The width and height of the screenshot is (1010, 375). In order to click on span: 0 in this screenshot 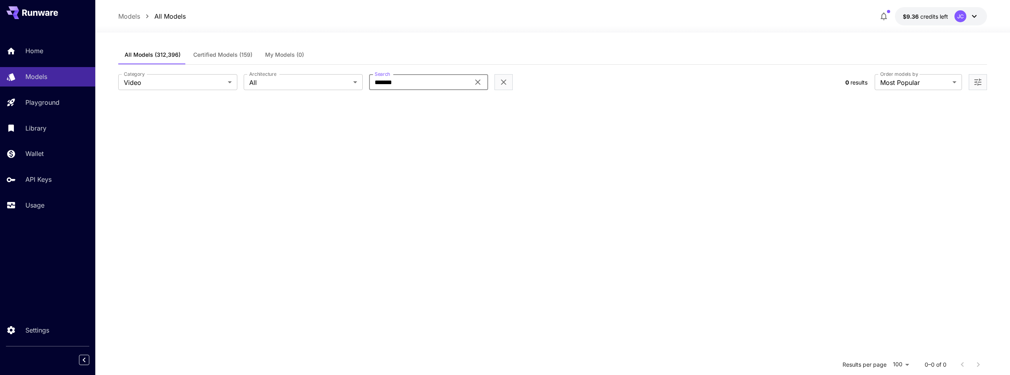, I will do `click(847, 82)`.